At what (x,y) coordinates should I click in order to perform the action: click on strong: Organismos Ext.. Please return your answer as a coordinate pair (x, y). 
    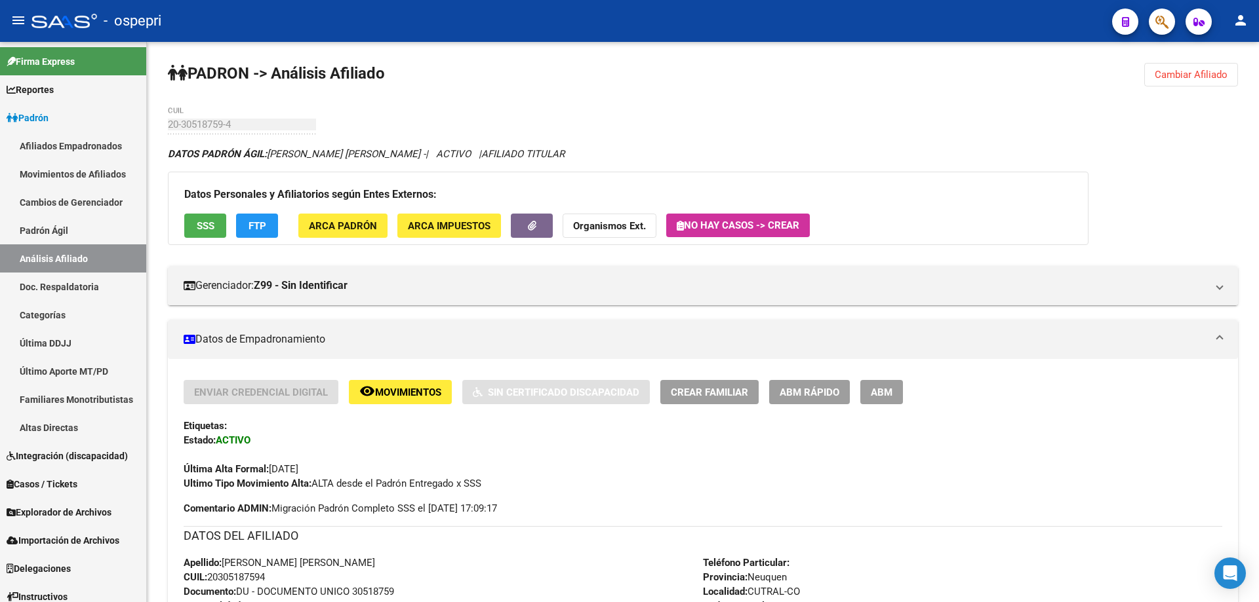
    Looking at the image, I should click on (609, 226).